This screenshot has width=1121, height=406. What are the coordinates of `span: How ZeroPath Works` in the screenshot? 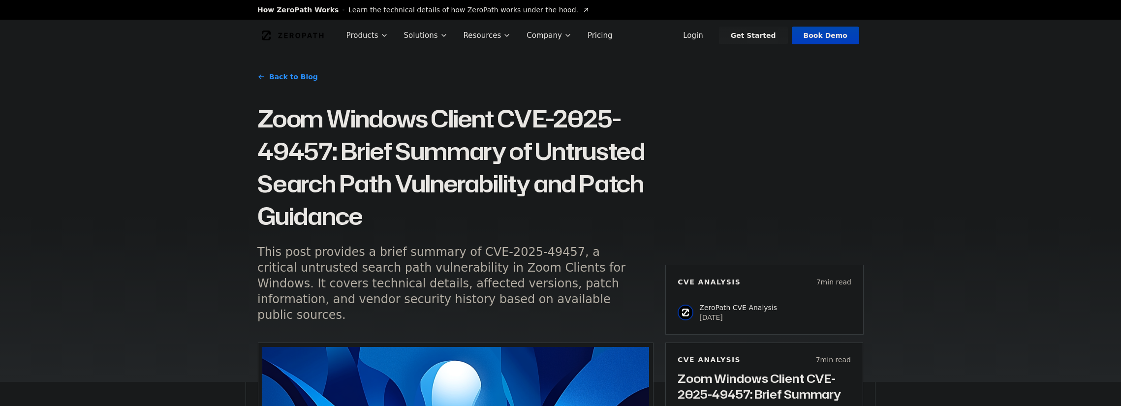 It's located at (298, 10).